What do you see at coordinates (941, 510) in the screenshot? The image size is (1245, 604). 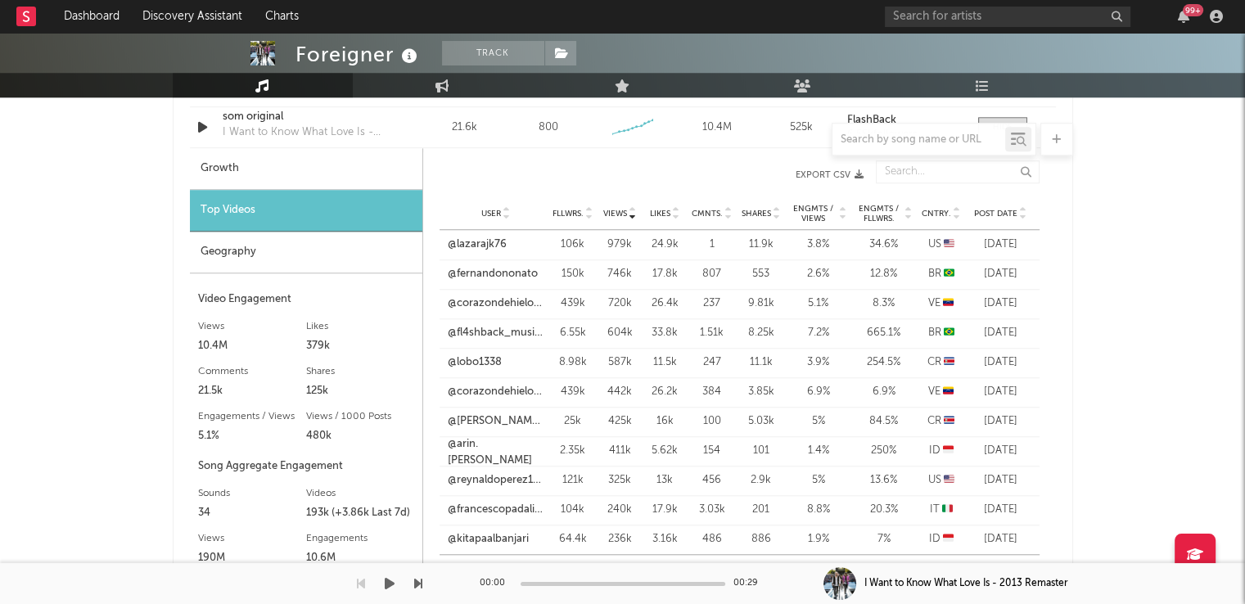 I see `div: IT` at bounding box center [941, 510].